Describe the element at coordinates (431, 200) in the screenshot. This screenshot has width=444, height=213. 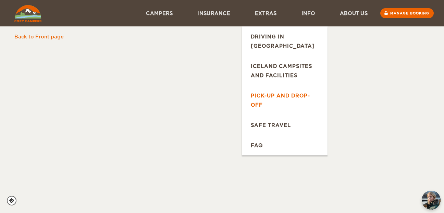
I see `button: chat-button` at that location.